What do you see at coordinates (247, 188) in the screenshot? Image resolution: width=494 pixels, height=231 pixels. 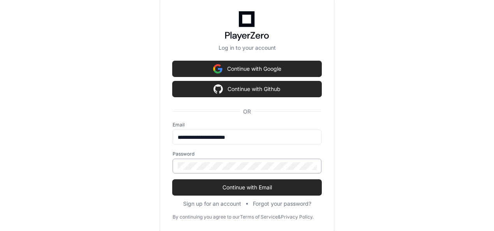 I see `button: Continue with Email` at bounding box center [247, 188].